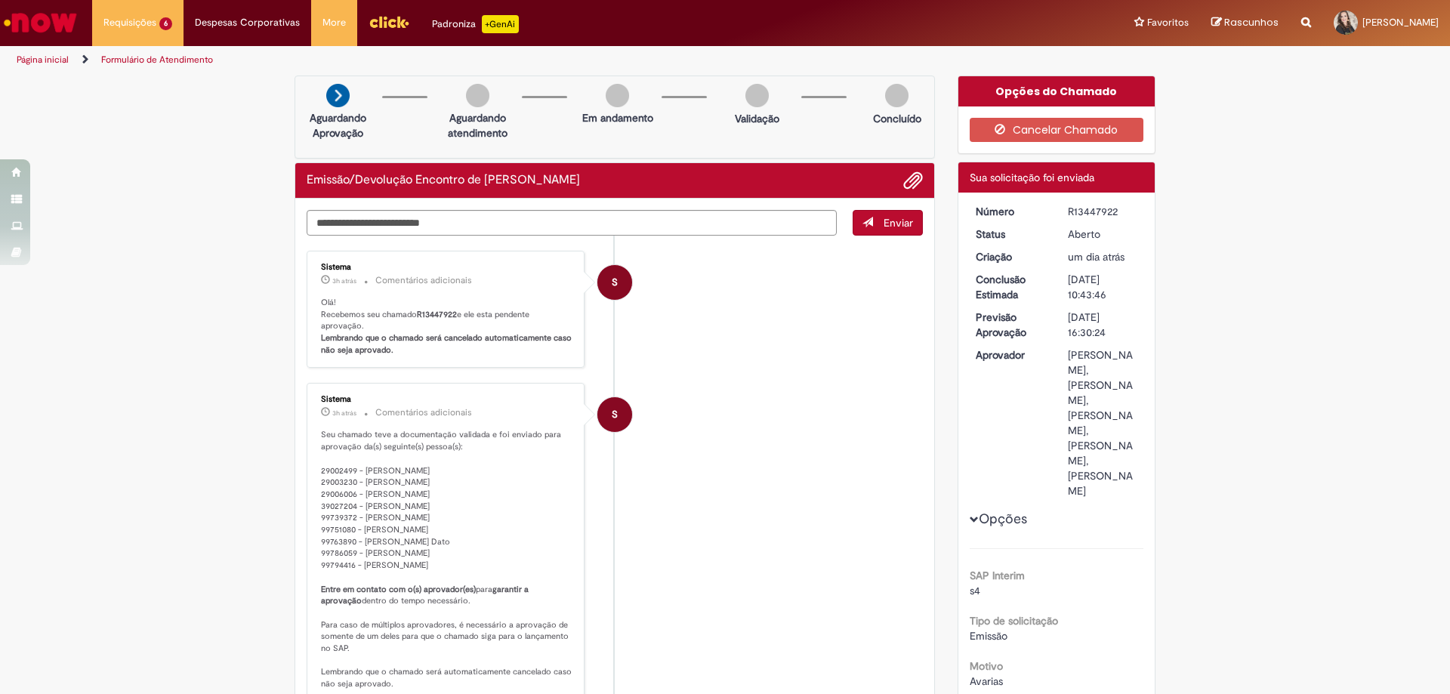 This screenshot has height=694, width=1450. What do you see at coordinates (338, 95) in the screenshot?
I see `img: arrow-next.png` at bounding box center [338, 95].